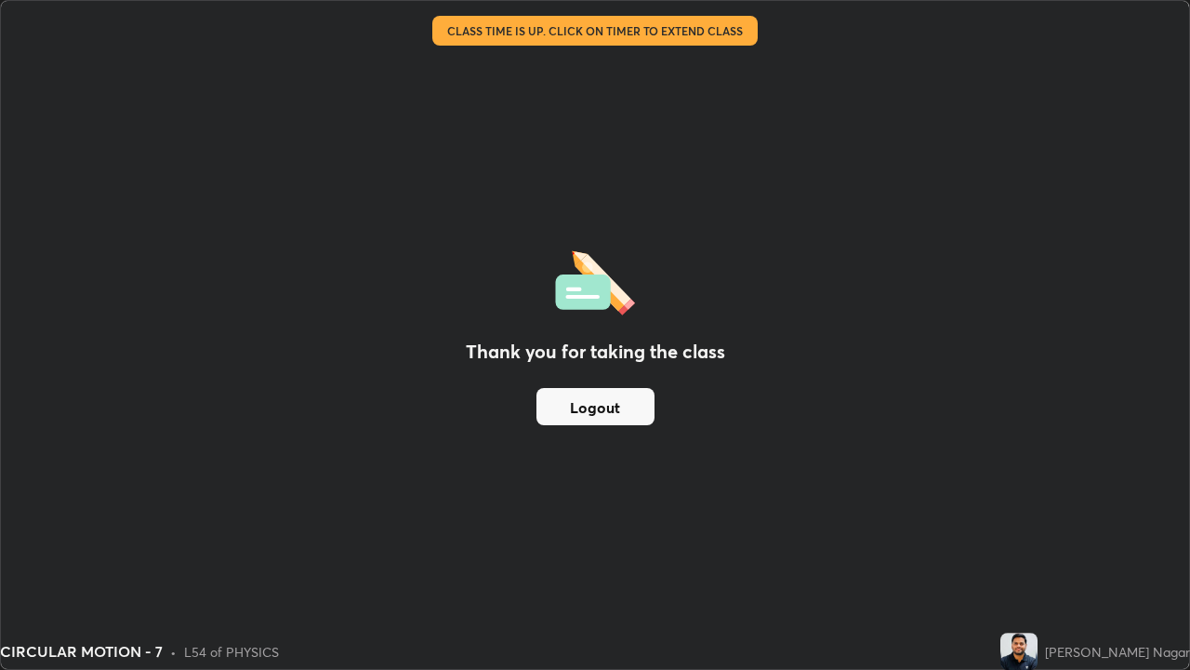 The height and width of the screenshot is (670, 1190). I want to click on div: L54 of PHYSICS, so click(232, 651).